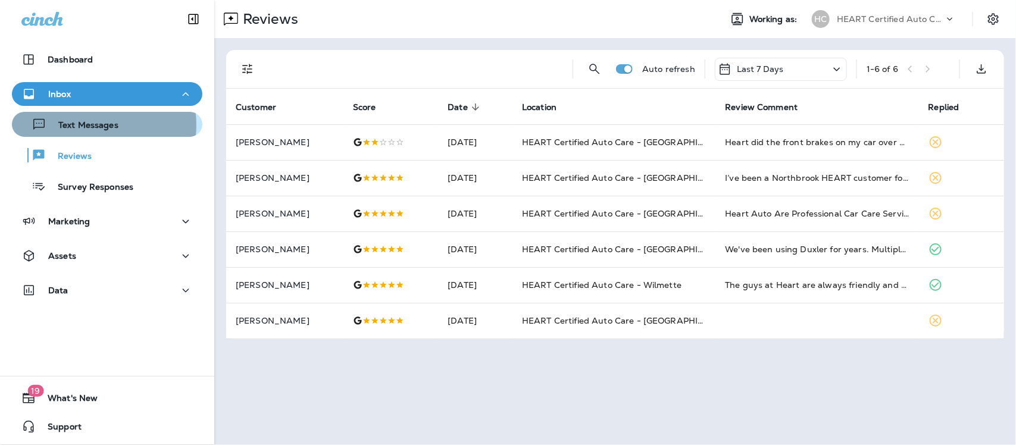  Describe the element at coordinates (107, 291) in the screenshot. I see `button: Data` at that location.